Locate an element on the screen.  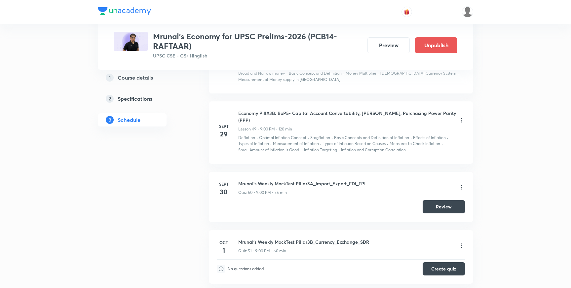
img: 52D19EBF-3429-4257-8382-D1F5A398FBB5_plus.png is located at coordinates (131, 41).